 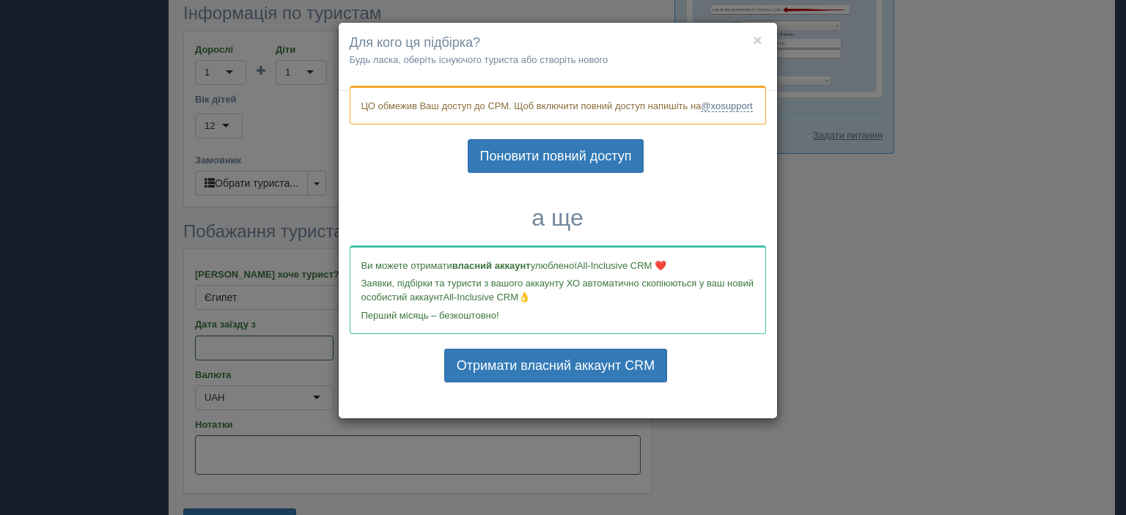 I want to click on b: власний аккаунт, so click(x=491, y=265).